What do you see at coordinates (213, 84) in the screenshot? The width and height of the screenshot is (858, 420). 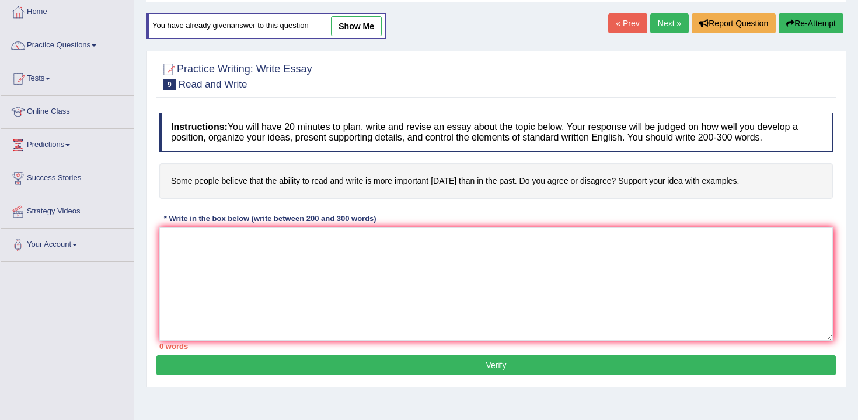 I see `small: Read and Write` at bounding box center [213, 84].